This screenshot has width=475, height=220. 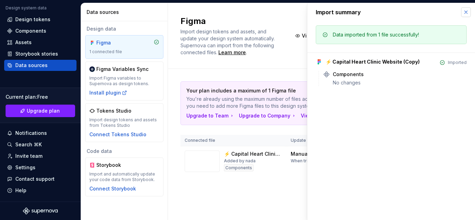 What do you see at coordinates (317, 36) in the screenshot?
I see `button: View summary` at bounding box center [317, 36].